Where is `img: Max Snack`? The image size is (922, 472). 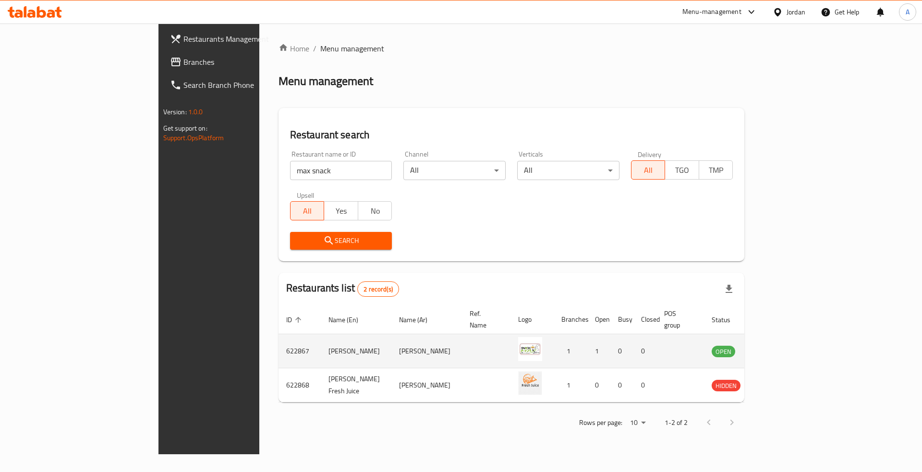
img: Max Snack is located at coordinates (530, 349).